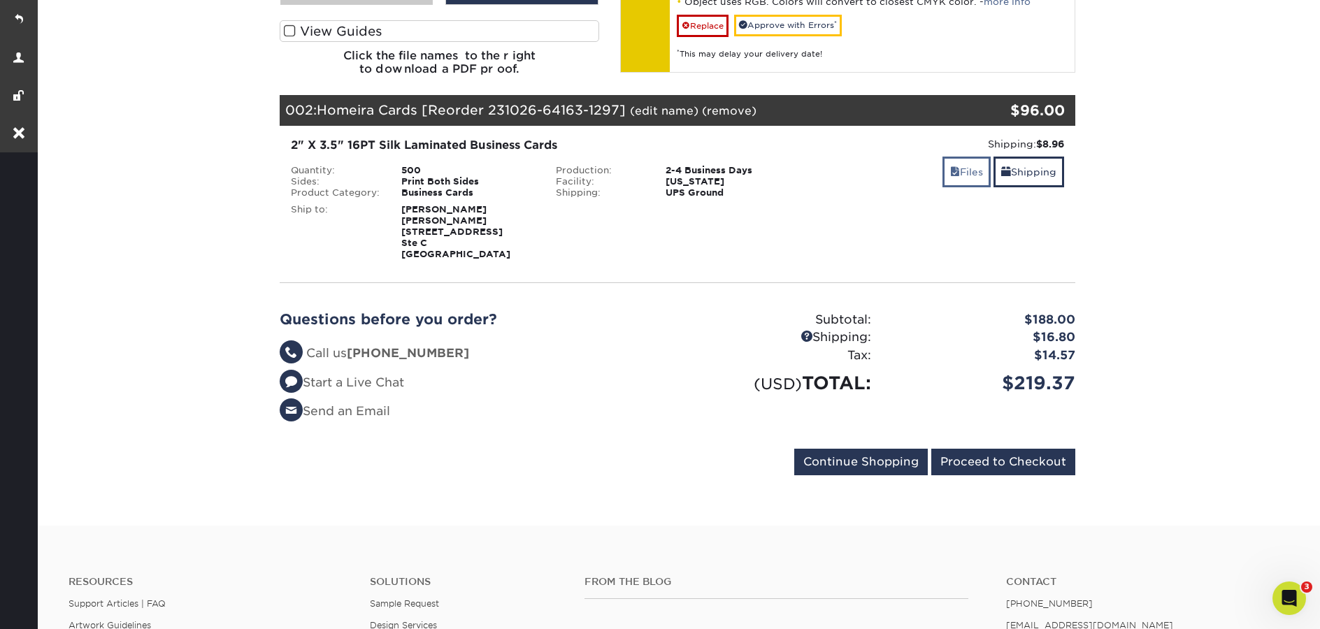 This screenshot has height=629, width=1320. I want to click on span: 3, so click(1307, 587).